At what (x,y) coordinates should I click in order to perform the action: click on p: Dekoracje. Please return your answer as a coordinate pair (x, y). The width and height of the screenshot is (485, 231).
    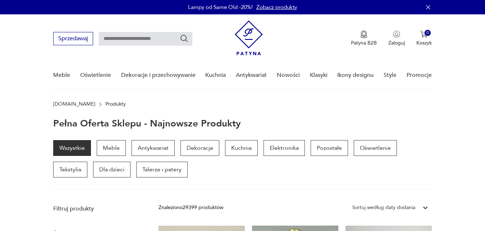
    Looking at the image, I should click on (200, 148).